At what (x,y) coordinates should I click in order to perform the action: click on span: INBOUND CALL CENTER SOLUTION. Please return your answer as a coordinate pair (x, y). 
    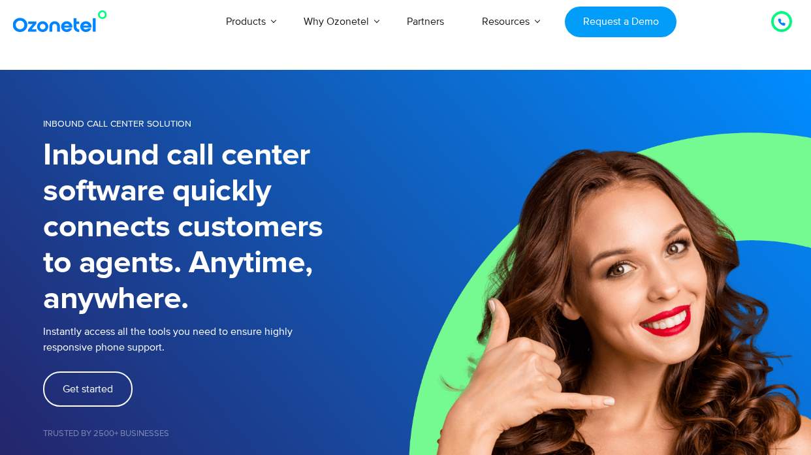
    Looking at the image, I should click on (117, 123).